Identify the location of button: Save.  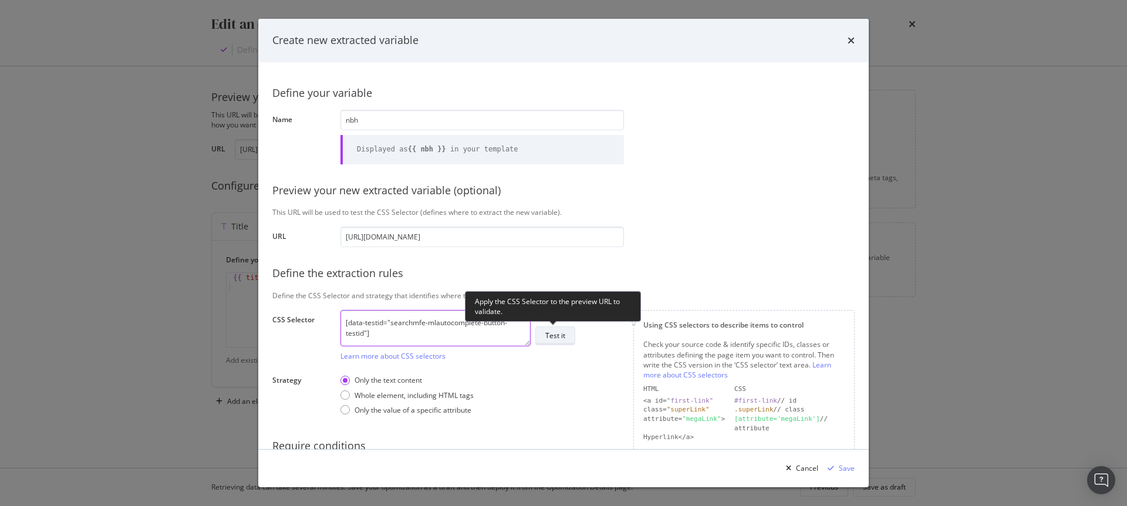
(839, 468).